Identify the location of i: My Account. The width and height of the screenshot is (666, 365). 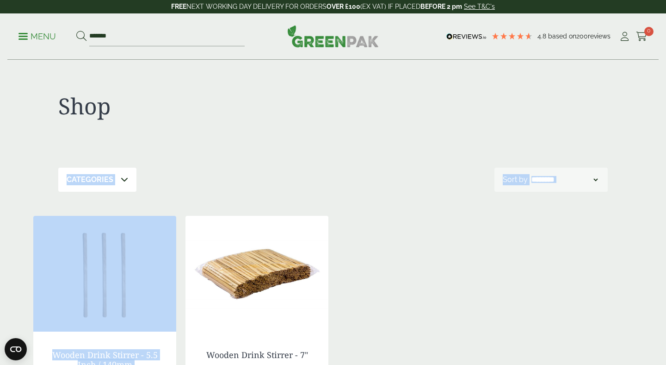
(624, 37).